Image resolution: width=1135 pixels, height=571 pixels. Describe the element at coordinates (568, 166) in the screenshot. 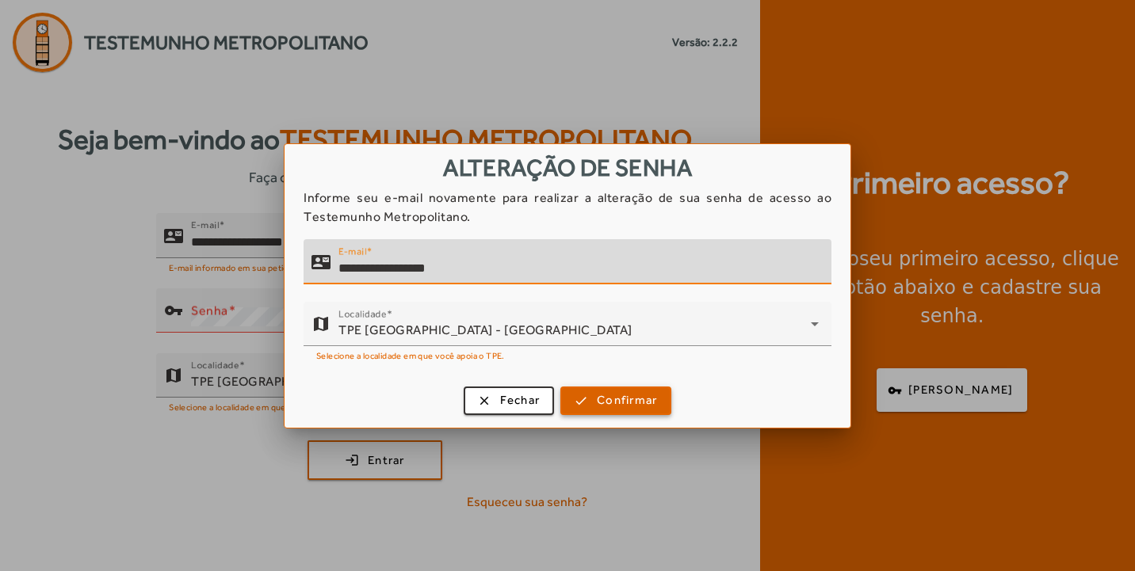

I see `h3: Alteração de senha` at that location.